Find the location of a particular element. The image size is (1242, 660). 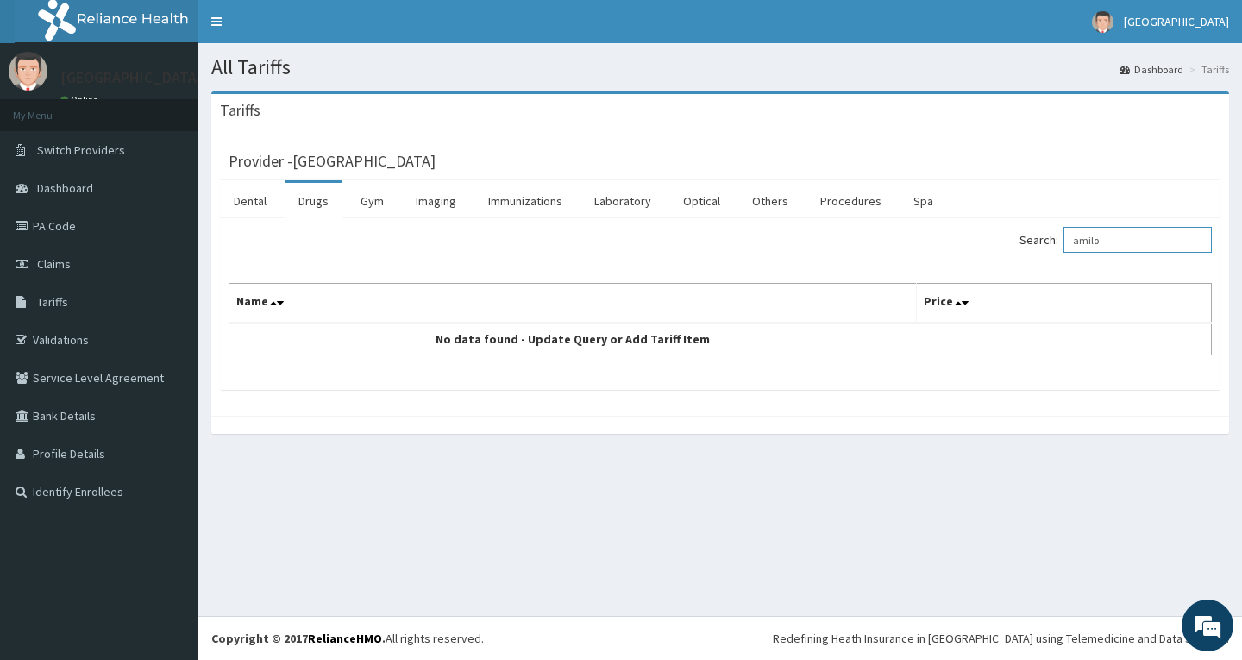

a: Optical is located at coordinates (701, 201).